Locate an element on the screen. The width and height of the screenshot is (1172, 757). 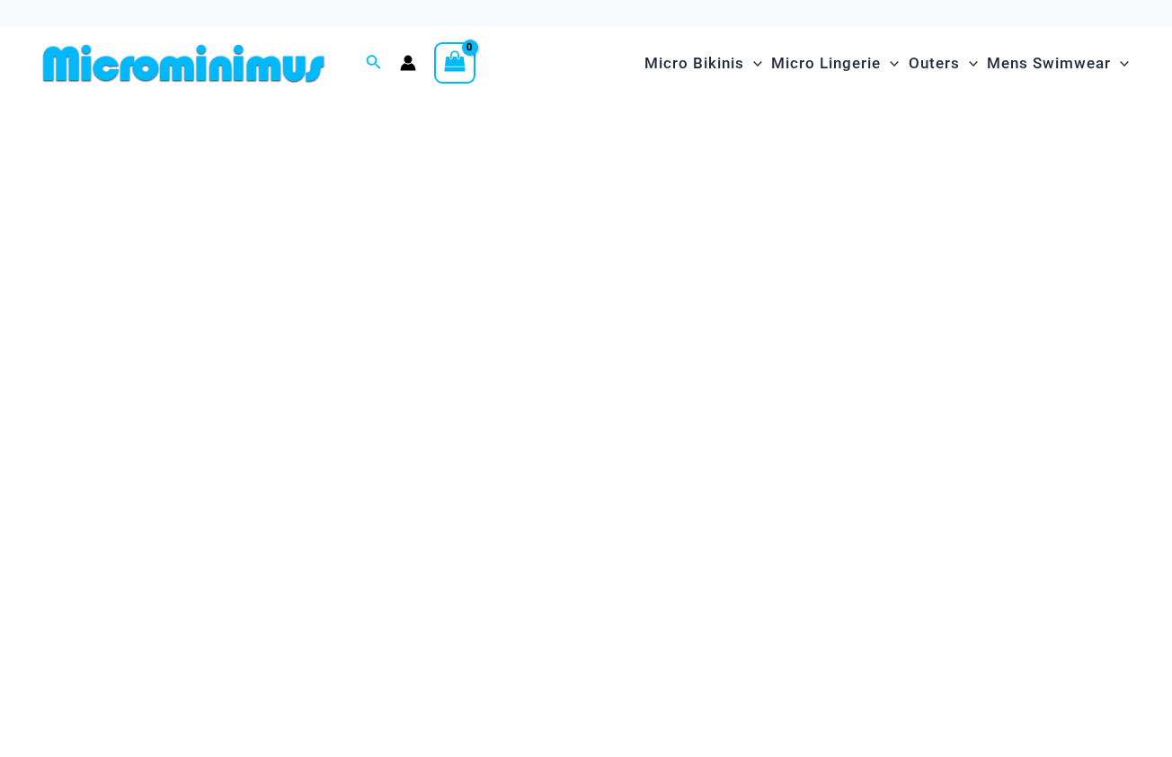
a: Micro LingerieMenu ToggleMenu Toggle is located at coordinates (835, 63).